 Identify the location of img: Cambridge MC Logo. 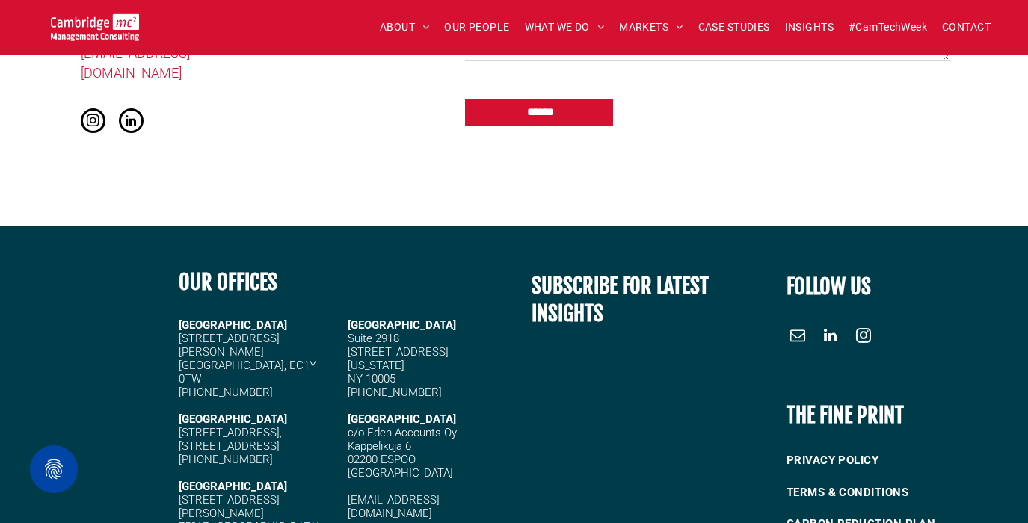
(95, 27).